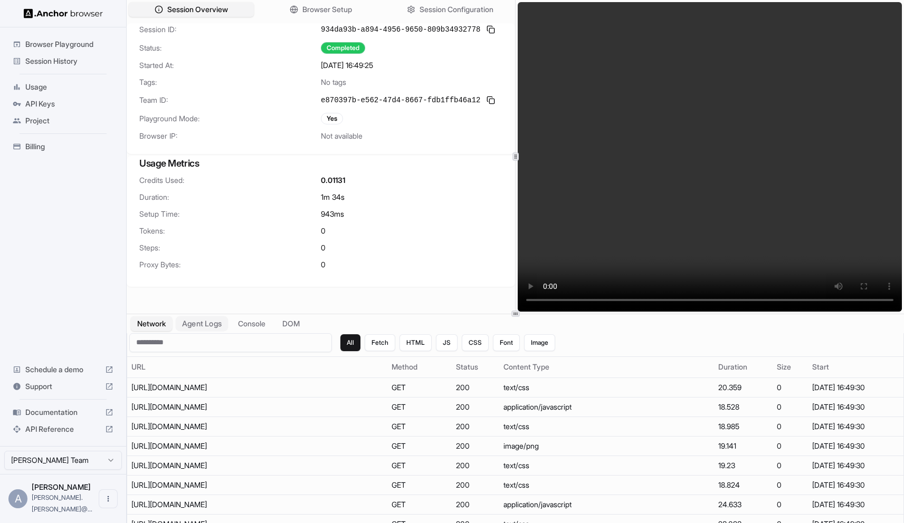 The width and height of the screenshot is (904, 523). Describe the element at coordinates (230, 265) in the screenshot. I see `span: Proxy Bytes:` at that location.